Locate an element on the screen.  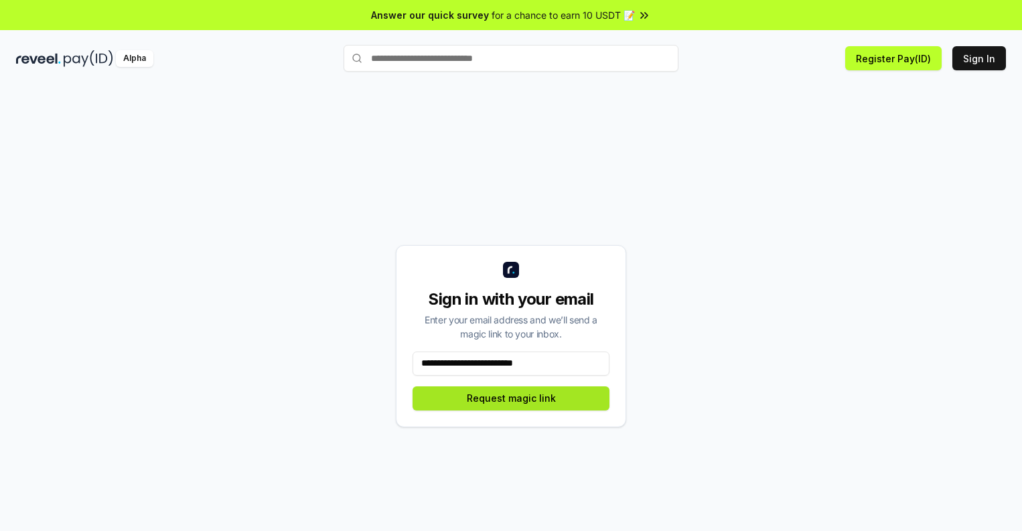
div: Sign in with your email is located at coordinates (511, 299).